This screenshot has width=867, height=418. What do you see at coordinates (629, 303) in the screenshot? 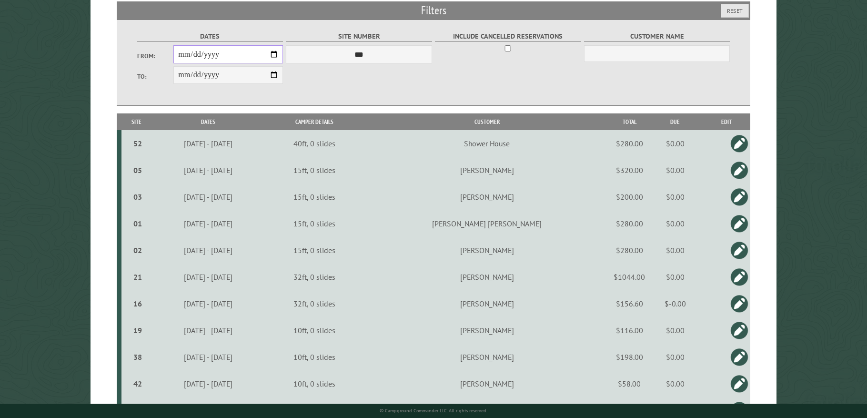
I see `td: $156.60` at bounding box center [629, 303].